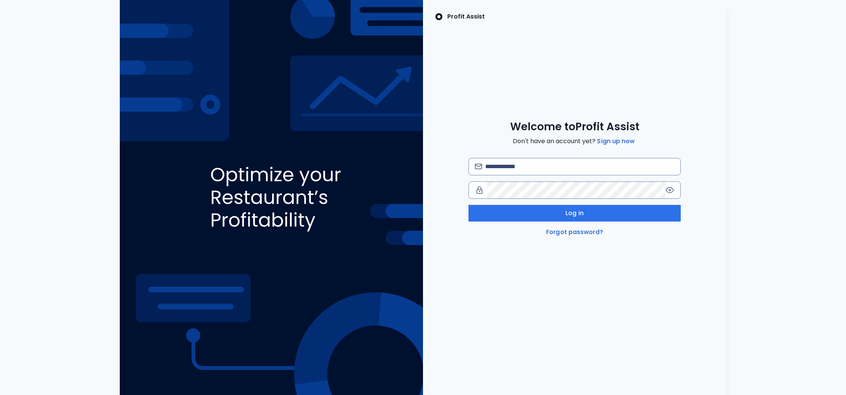  What do you see at coordinates (478, 166) in the screenshot?
I see `img: email` at bounding box center [478, 166].